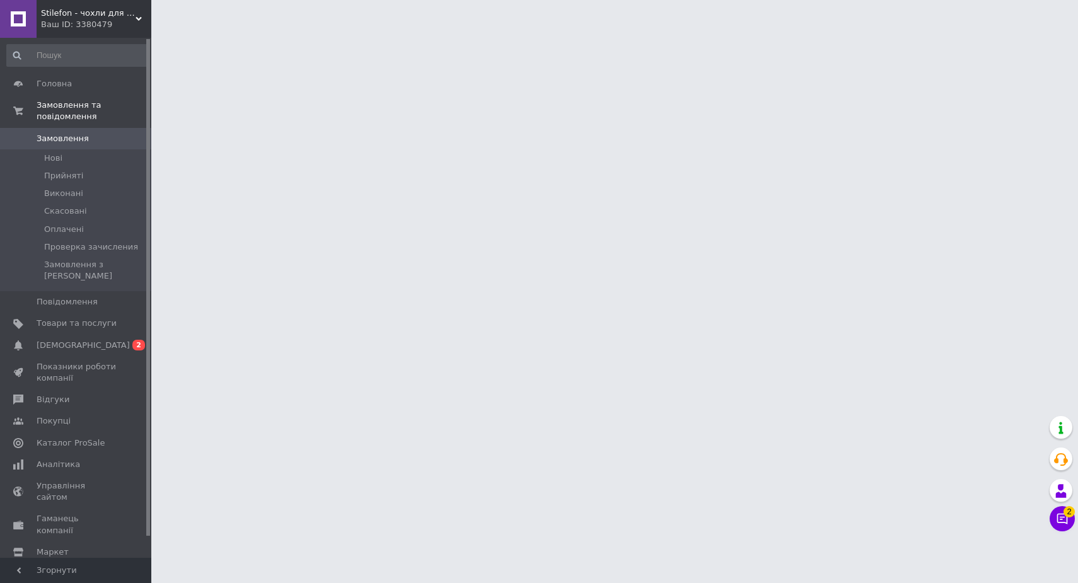  What do you see at coordinates (1063, 519) in the screenshot?
I see `button: Чат з покупцем2` at bounding box center [1063, 519].